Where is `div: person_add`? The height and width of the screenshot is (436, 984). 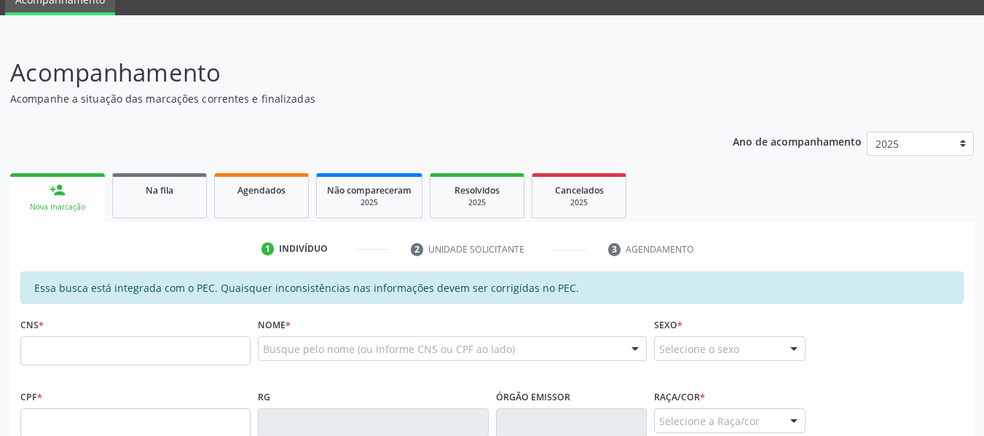 div: person_add is located at coordinates (58, 190).